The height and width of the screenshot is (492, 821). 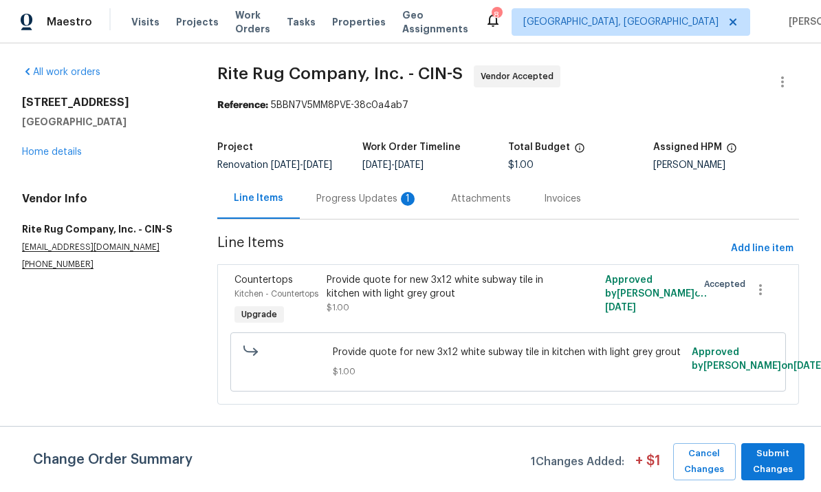 What do you see at coordinates (762, 248) in the screenshot?
I see `span: Add line item` at bounding box center [762, 248].